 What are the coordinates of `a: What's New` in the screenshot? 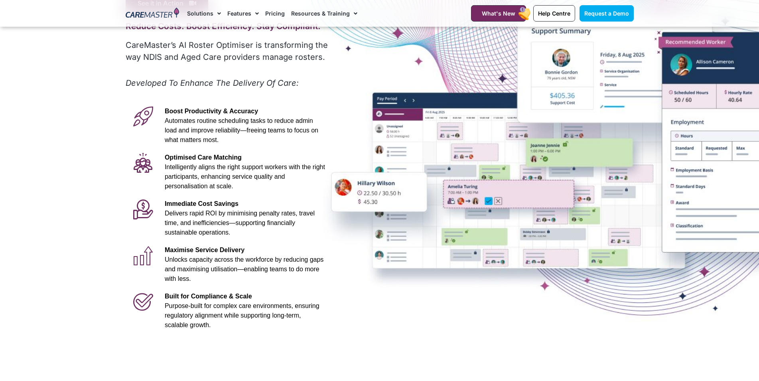 It's located at (499, 13).